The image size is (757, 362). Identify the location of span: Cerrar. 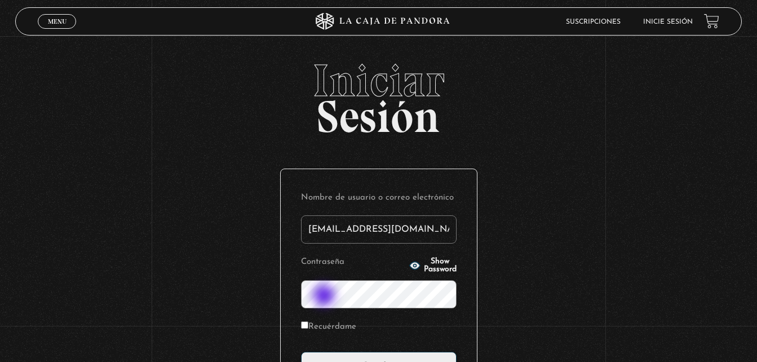
(57, 32).